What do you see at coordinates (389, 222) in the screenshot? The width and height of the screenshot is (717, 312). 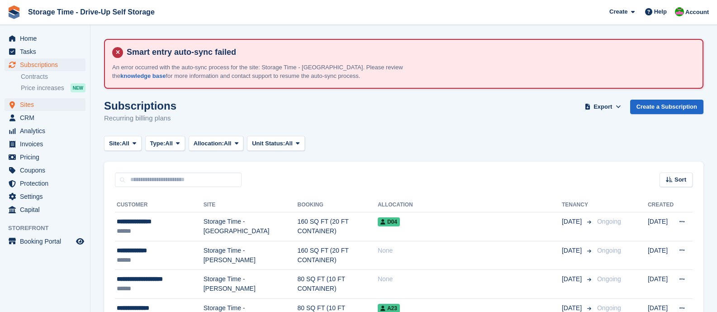 I see `span: D04` at bounding box center [389, 222].